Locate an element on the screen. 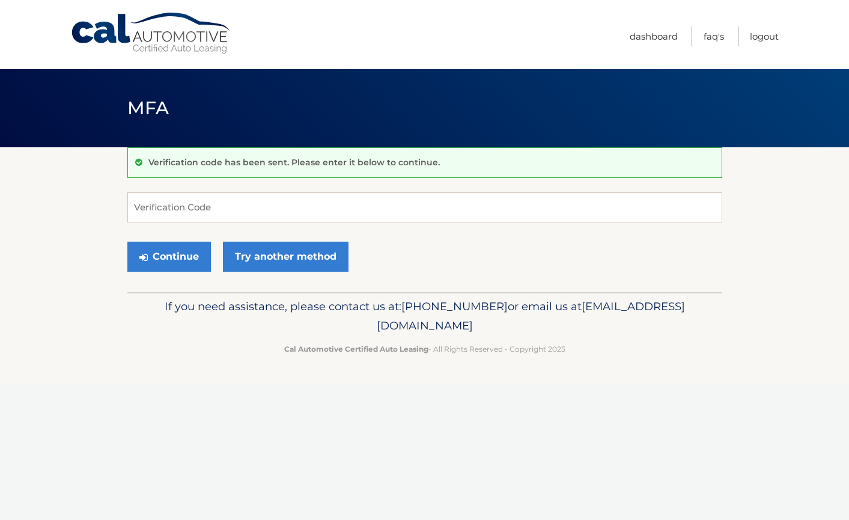 The width and height of the screenshot is (849, 520). a: Cal Automotive is located at coordinates (151, 33).